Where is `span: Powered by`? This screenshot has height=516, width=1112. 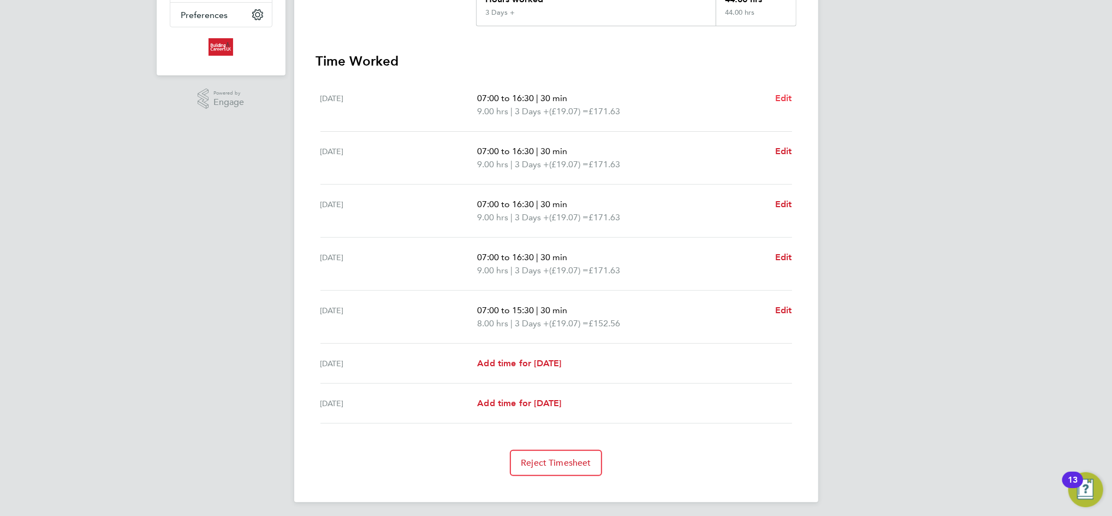 span: Powered by is located at coordinates (229, 93).